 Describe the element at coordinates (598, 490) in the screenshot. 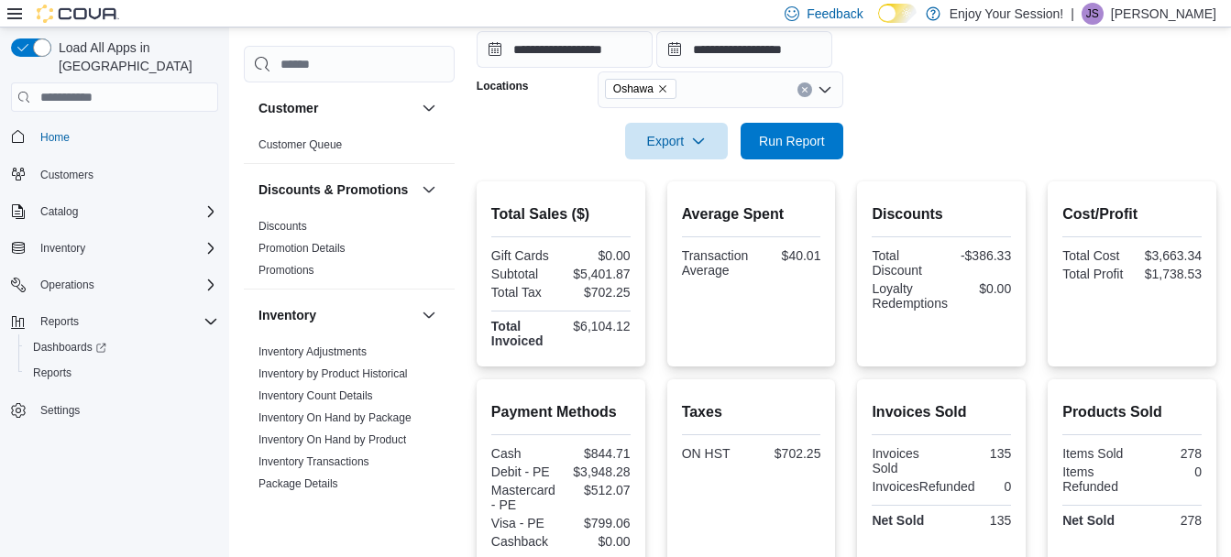

I see `div: $512.07` at that location.